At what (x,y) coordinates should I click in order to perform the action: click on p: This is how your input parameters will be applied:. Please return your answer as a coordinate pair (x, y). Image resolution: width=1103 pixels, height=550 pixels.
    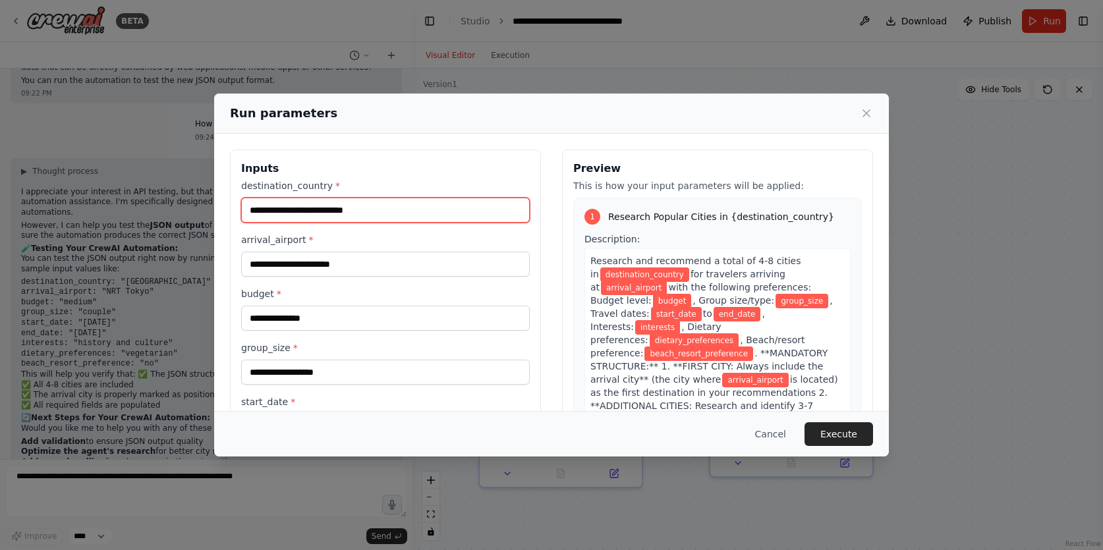
    Looking at the image, I should click on (717, 186).